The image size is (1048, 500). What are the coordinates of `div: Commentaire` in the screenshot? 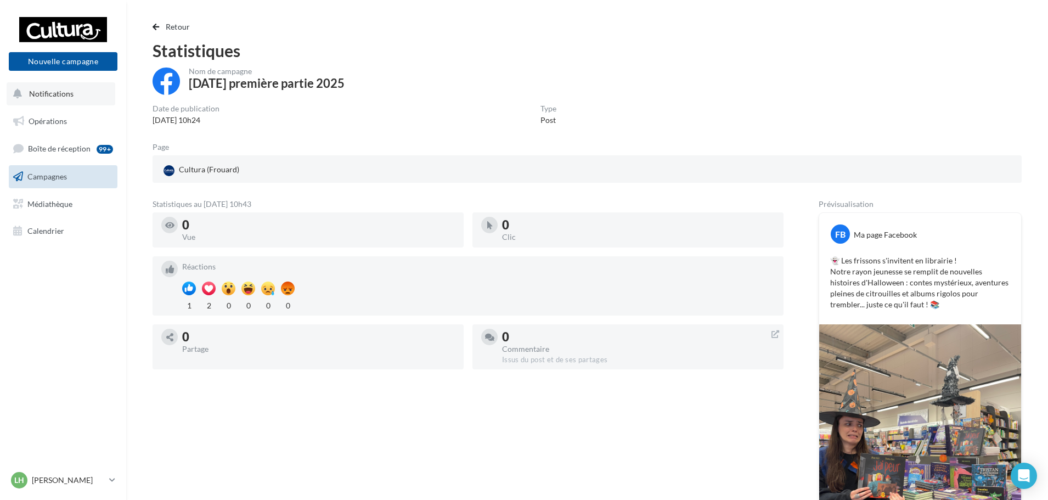 It's located at (638, 349).